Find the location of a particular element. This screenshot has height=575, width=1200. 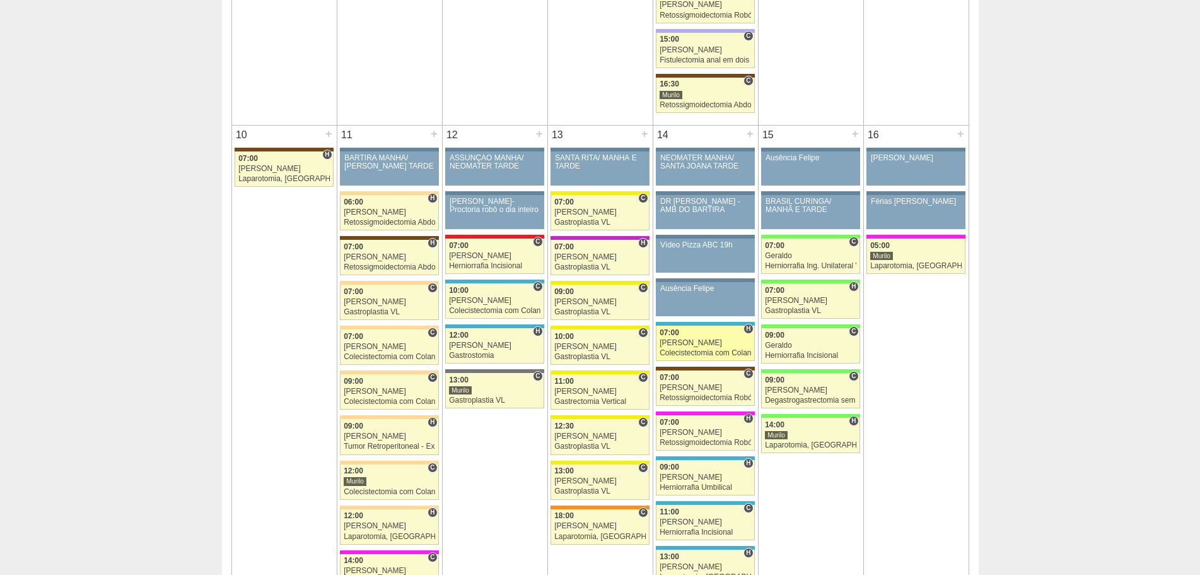

div: Key: Pro Matre is located at coordinates (389, 552).